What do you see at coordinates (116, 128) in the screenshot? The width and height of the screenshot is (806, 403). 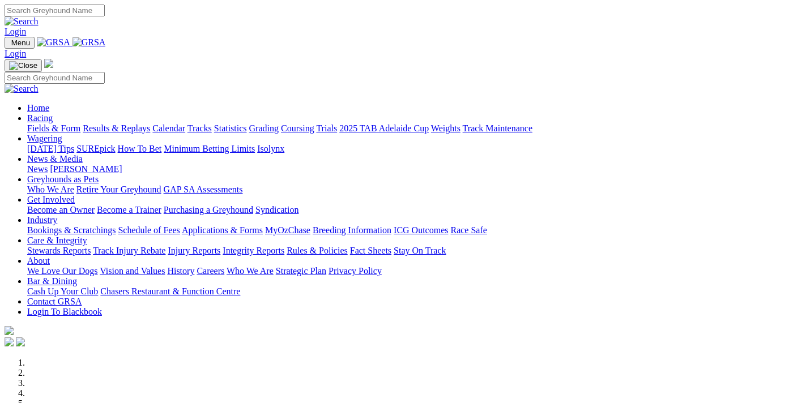 I see `a: Results & Replays` at bounding box center [116, 128].